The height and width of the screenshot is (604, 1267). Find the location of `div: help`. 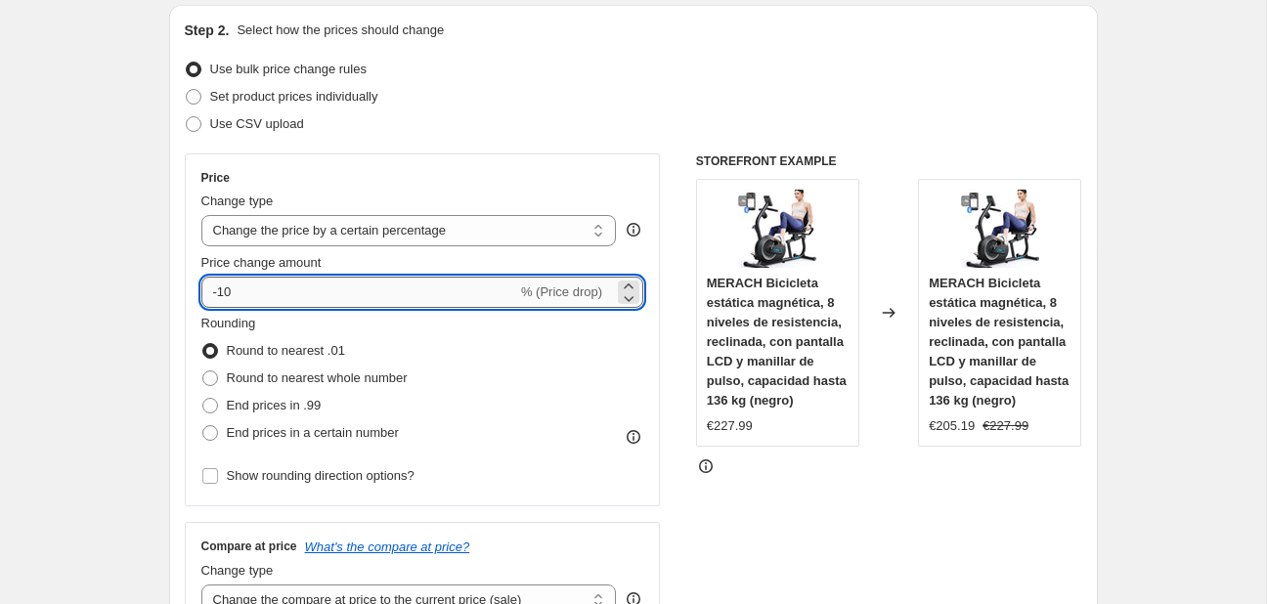

div: help is located at coordinates (633, 230).